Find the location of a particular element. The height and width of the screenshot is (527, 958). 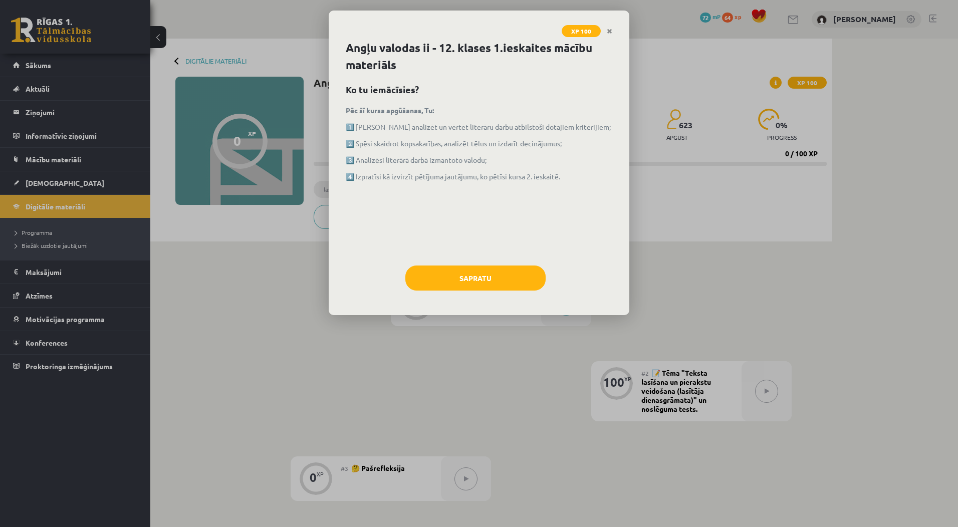

button: Sapratu is located at coordinates (475, 278).